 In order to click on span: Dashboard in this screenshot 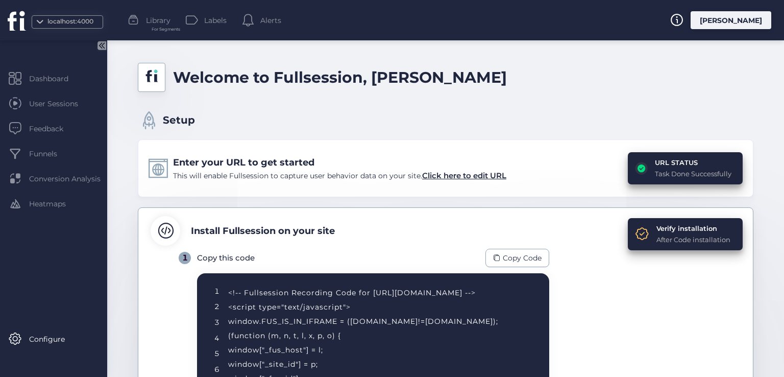, I will do `click(56, 79)`.